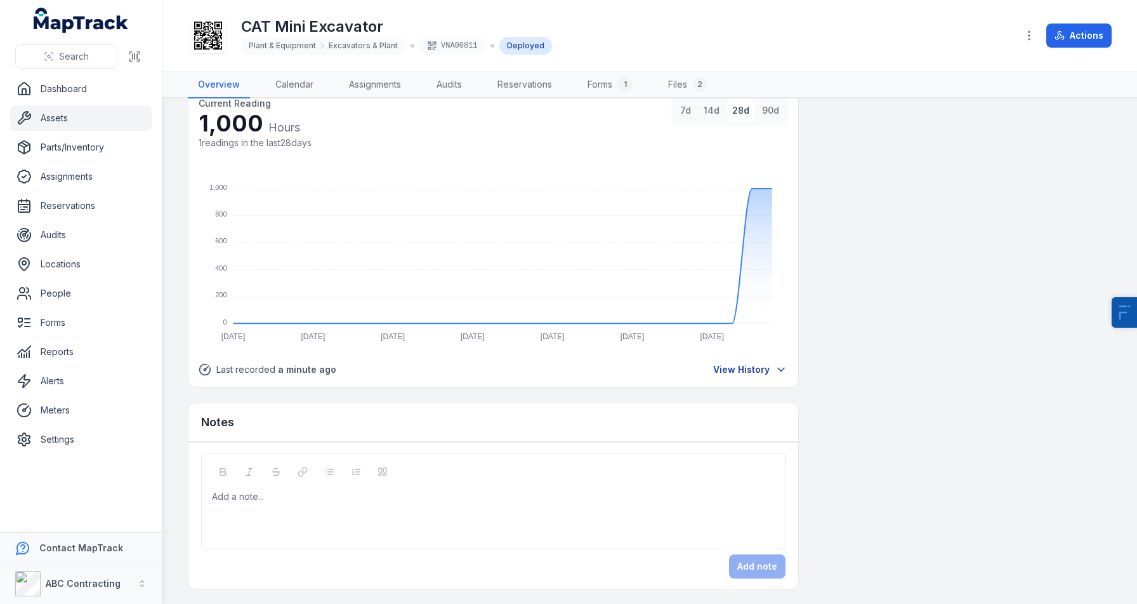 The image size is (1137, 604). What do you see at coordinates (255, 143) in the screenshot?
I see `div: 1 readings in the last 28 days` at bounding box center [255, 143].